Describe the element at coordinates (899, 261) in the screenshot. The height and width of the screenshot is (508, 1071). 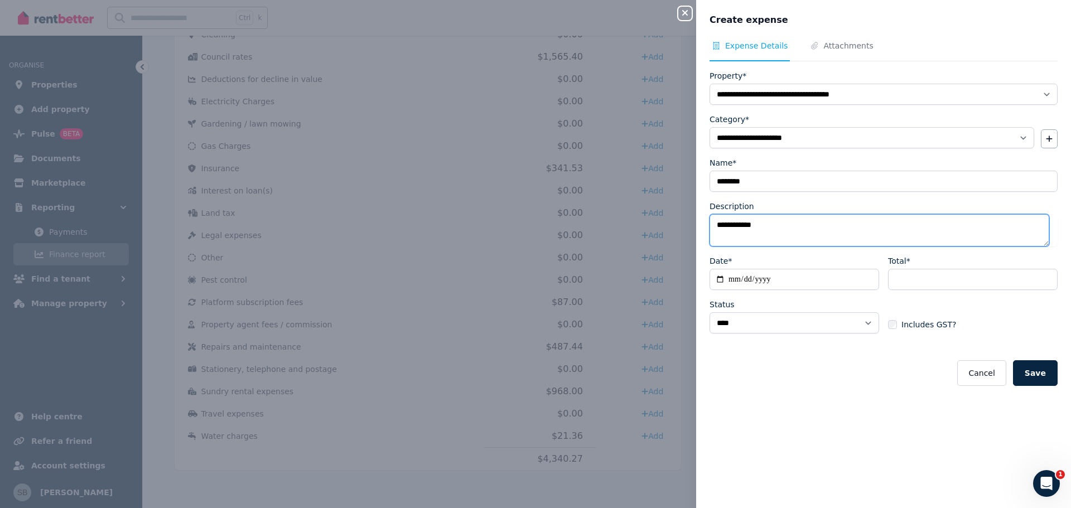
I see `label: Total*` at that location.